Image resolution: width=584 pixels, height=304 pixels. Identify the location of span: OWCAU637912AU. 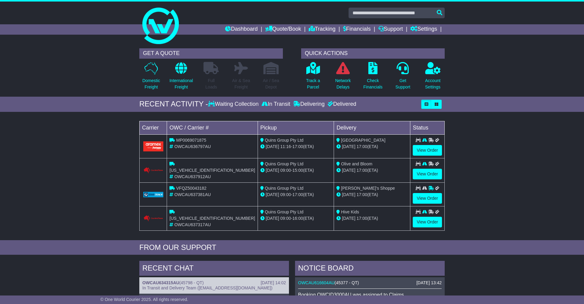
(192, 177).